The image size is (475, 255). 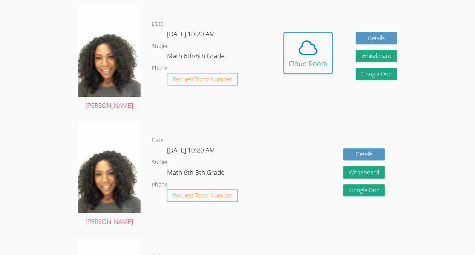 I want to click on button: Cloud Room, so click(x=308, y=53).